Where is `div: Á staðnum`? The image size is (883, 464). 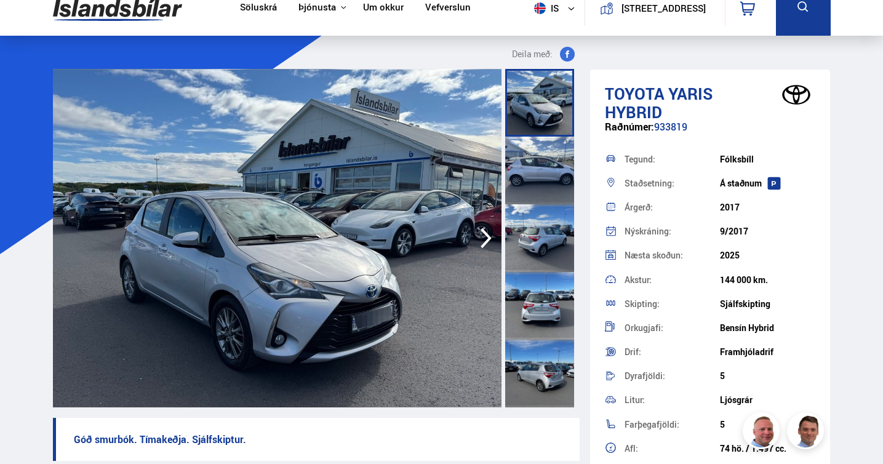 div: Á staðnum is located at coordinates (767, 183).